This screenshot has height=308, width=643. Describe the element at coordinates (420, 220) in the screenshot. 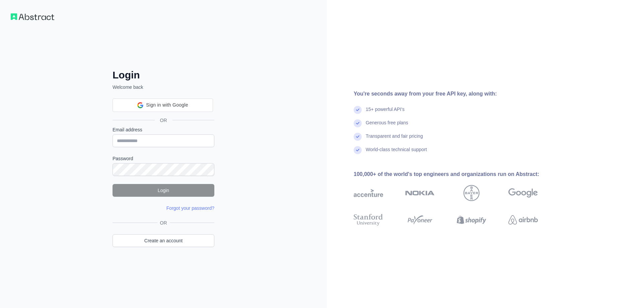

I see `img: payoneer` at that location.